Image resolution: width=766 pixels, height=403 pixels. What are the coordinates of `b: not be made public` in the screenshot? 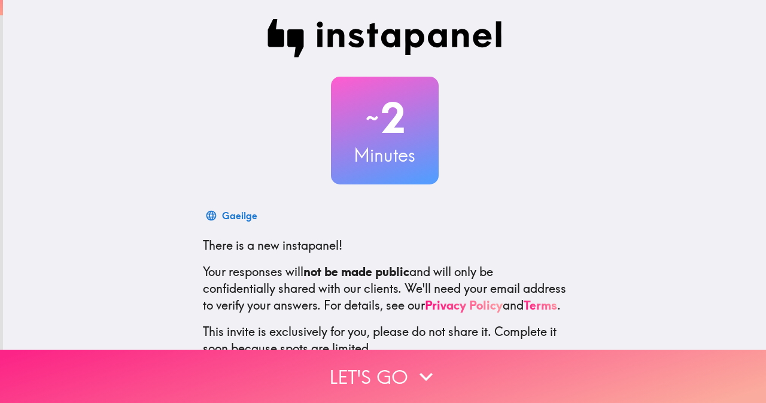 It's located at (356, 271).